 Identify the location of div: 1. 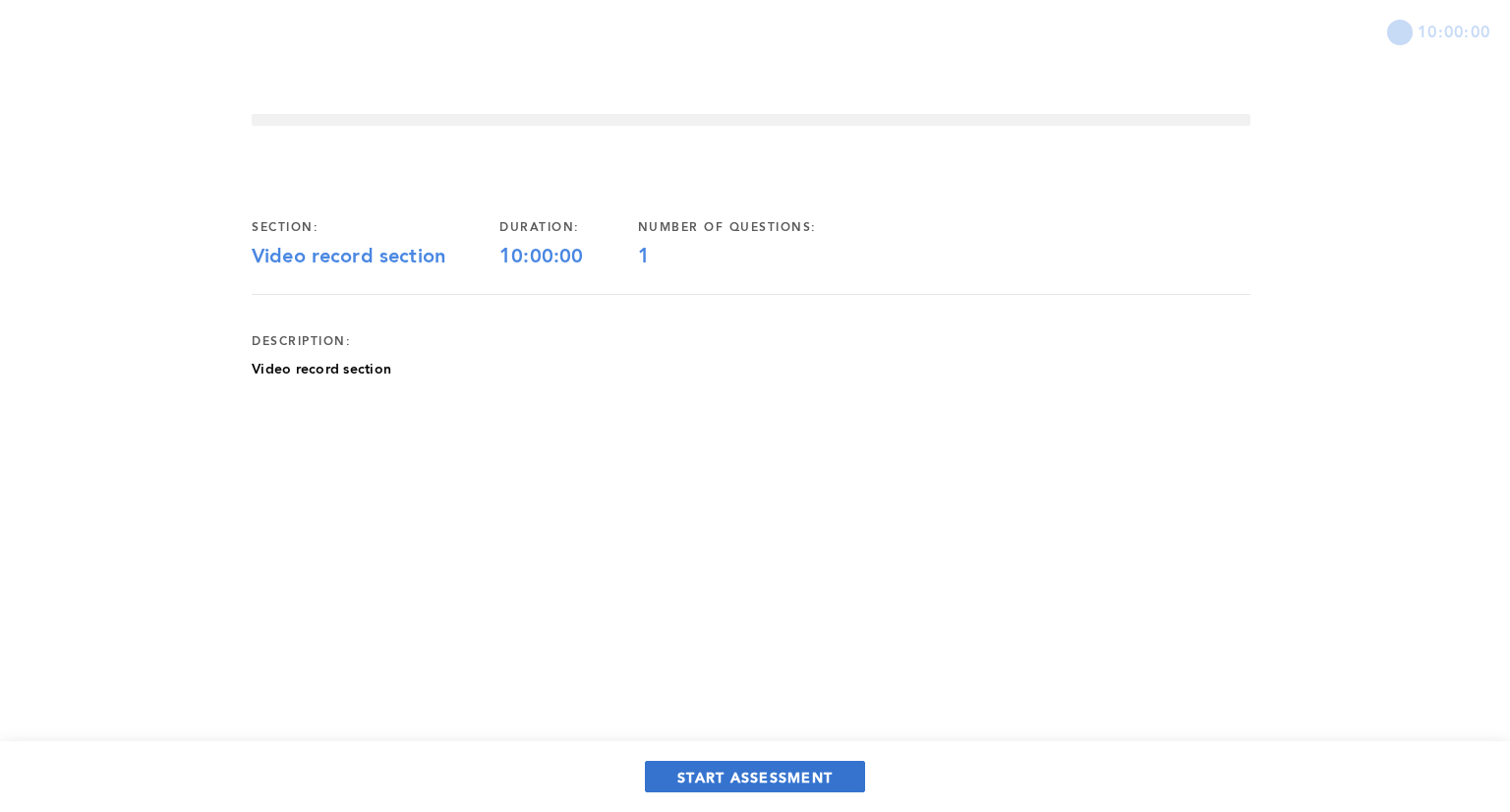
(754, 258).